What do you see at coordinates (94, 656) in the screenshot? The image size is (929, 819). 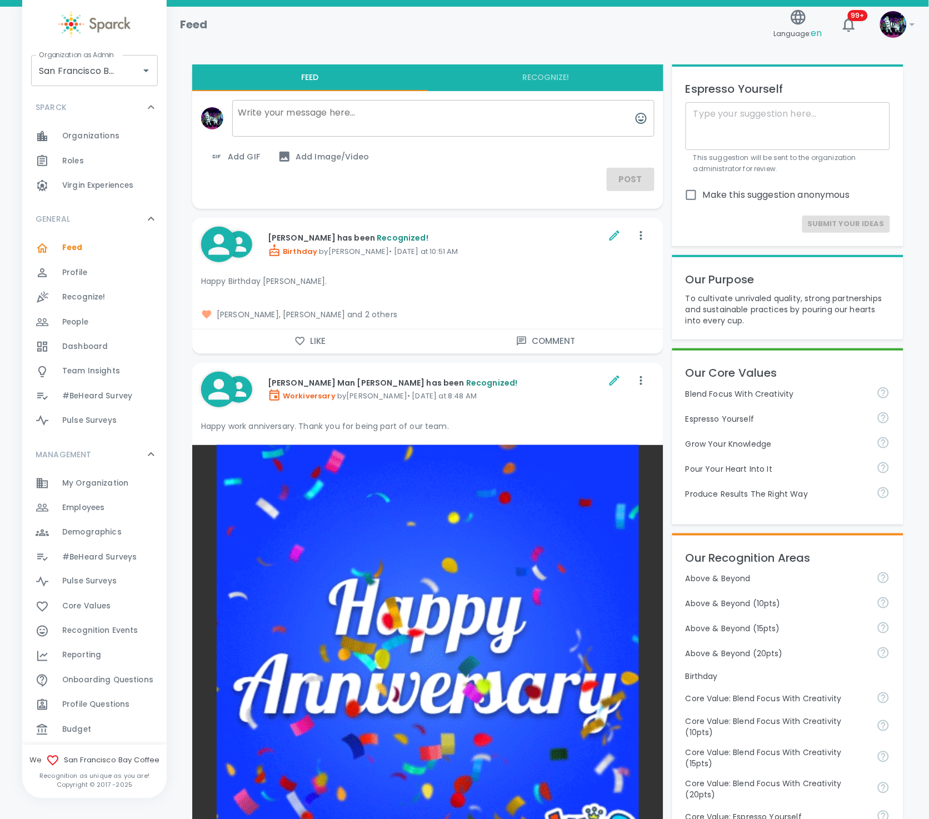 I see `a: Reporting` at bounding box center [94, 656].